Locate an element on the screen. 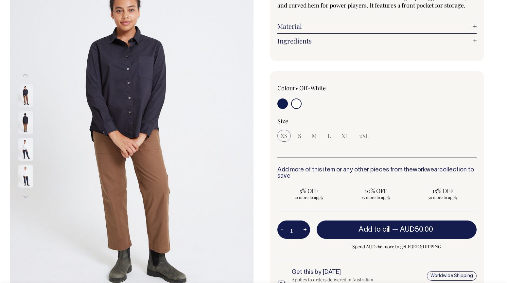 Image resolution: width=507 pixels, height=283 pixels. input: XS is located at coordinates (284, 136).